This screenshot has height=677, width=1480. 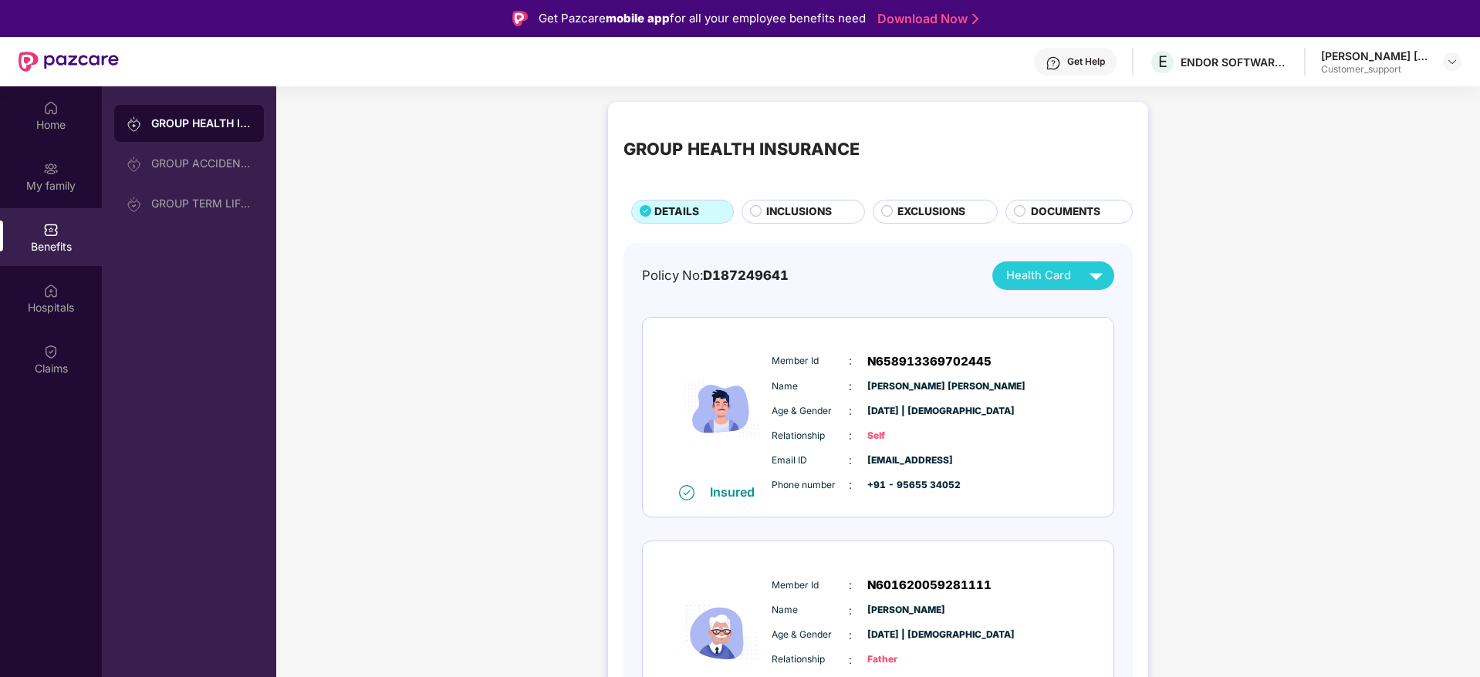 I want to click on img: Stroke, so click(x=975, y=19).